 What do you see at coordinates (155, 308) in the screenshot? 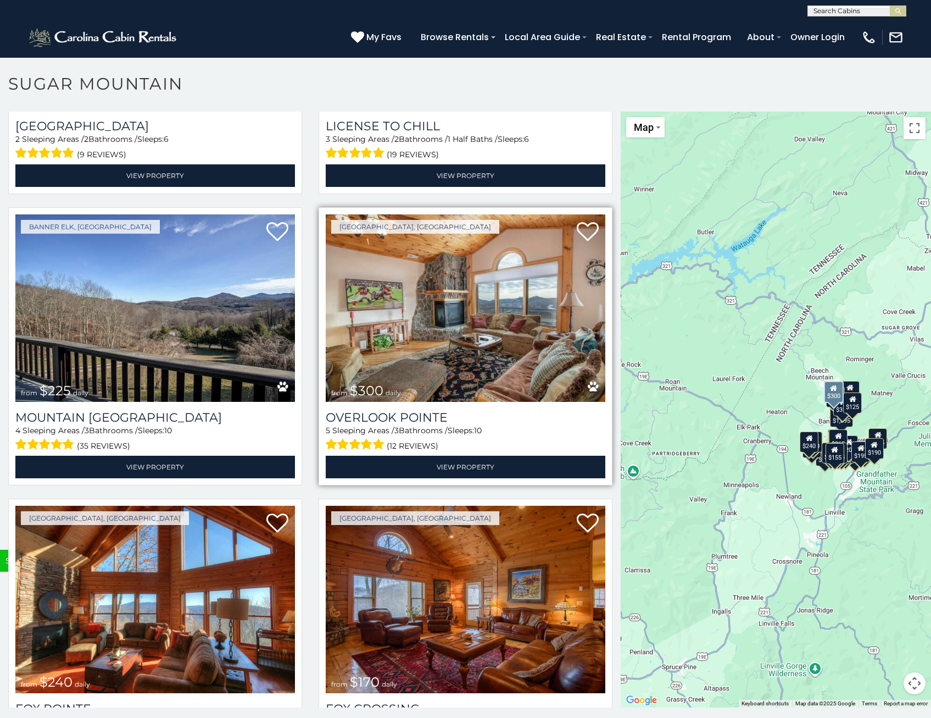
I see `a: Mountain Skye Lodge from $225 daily` at bounding box center [155, 308].